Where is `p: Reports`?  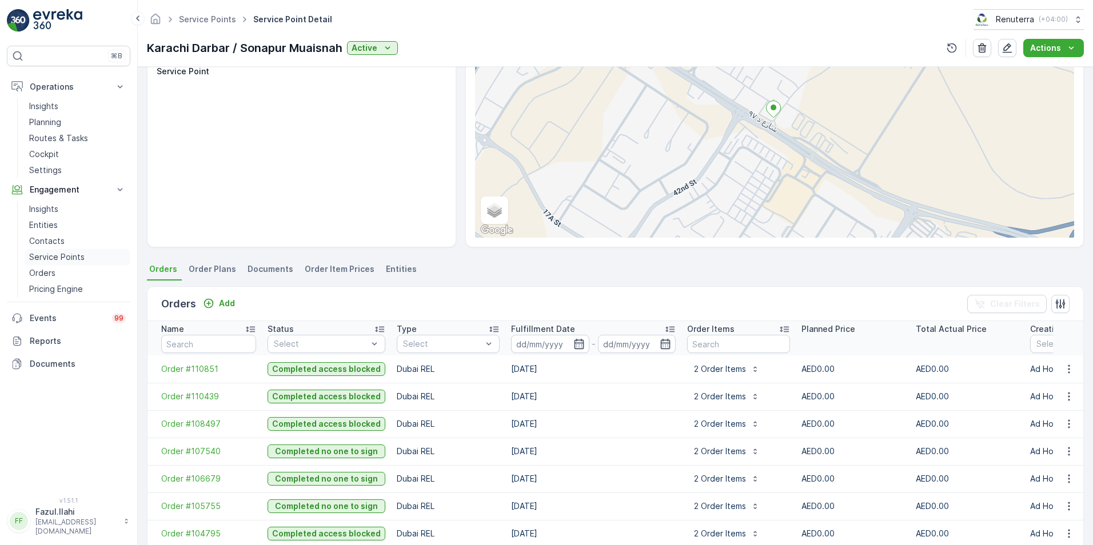
p: Reports is located at coordinates (78, 341).